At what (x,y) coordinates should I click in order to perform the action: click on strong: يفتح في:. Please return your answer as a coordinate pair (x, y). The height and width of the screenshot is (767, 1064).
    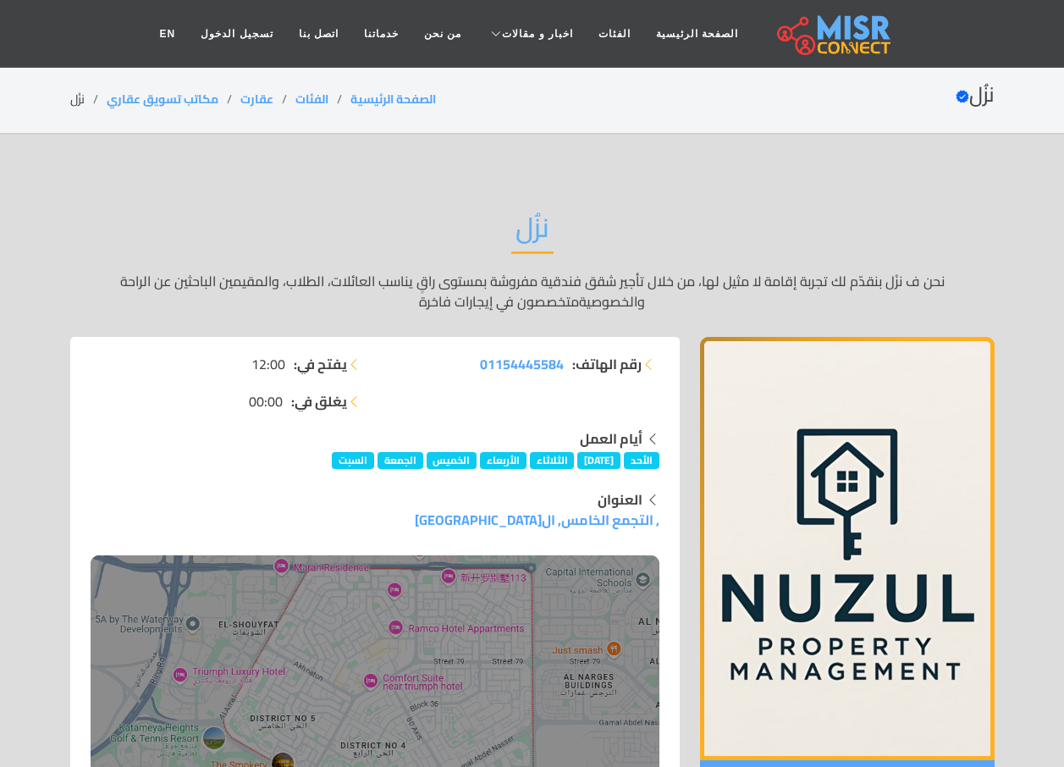
    Looking at the image, I should click on (320, 364).